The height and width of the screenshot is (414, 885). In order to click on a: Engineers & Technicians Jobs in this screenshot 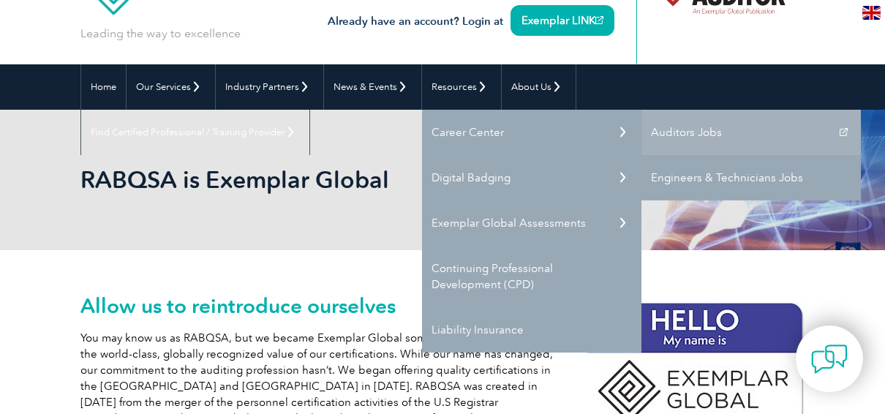, I will do `click(751, 178)`.